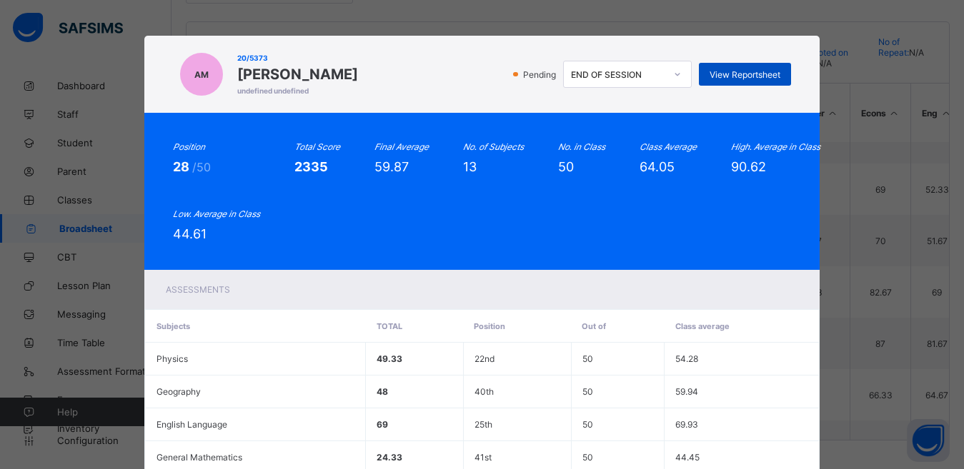 This screenshot has height=469, width=964. Describe the element at coordinates (775, 146) in the screenshot. I see `i: High. Average in Class` at that location.